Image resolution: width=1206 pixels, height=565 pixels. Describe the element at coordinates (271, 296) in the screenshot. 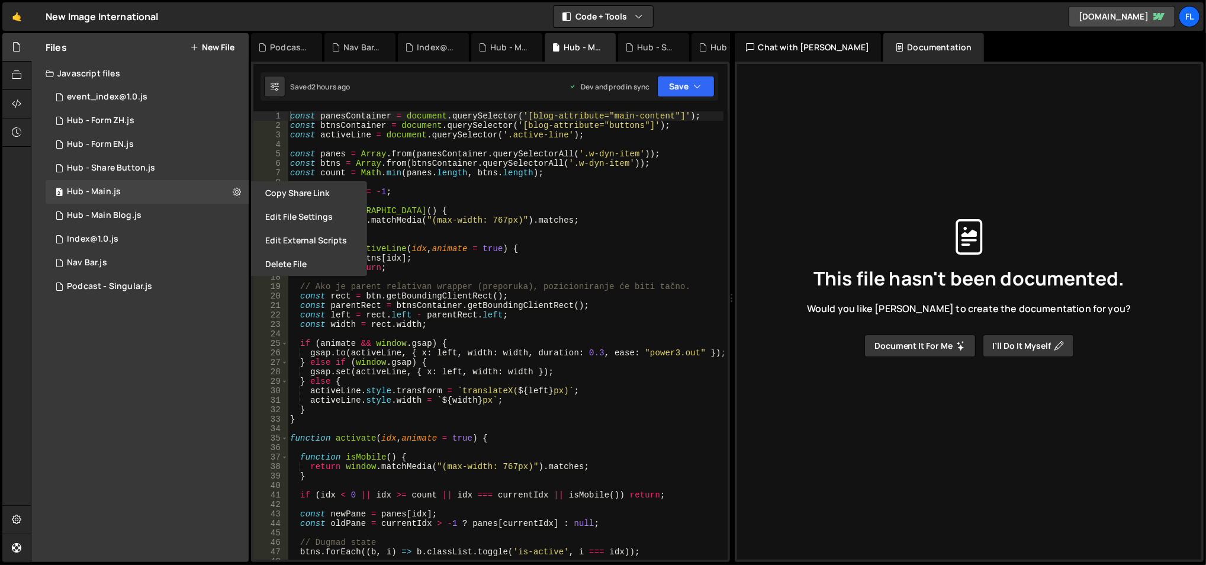

I see `div: 20` at that location.